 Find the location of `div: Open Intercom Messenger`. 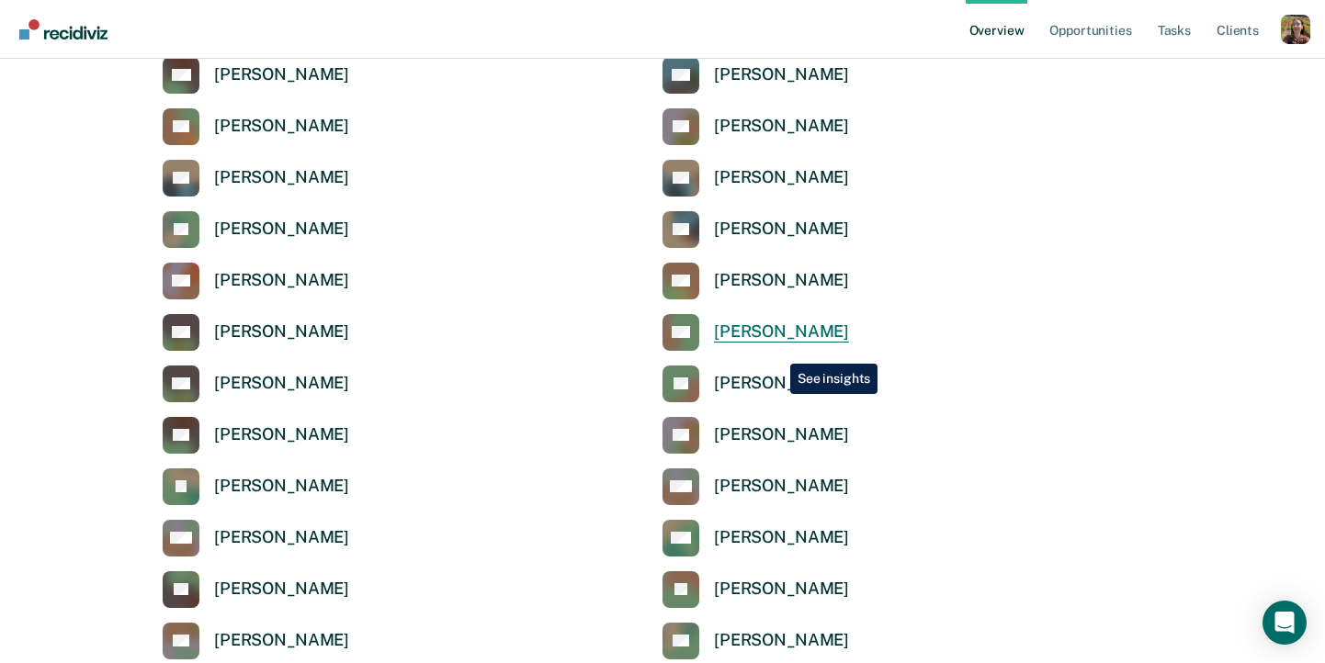

div: Open Intercom Messenger is located at coordinates (1284, 623).